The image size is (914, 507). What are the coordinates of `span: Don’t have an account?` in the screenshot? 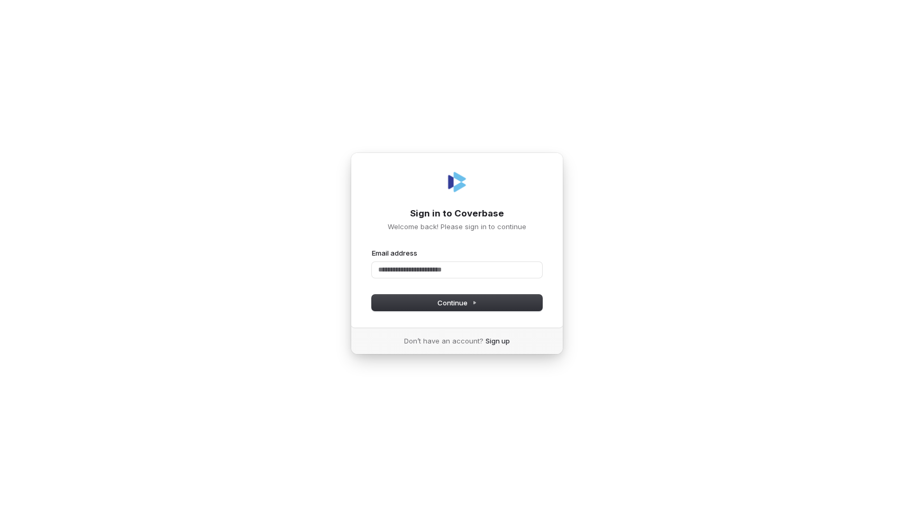 It's located at (444, 341).